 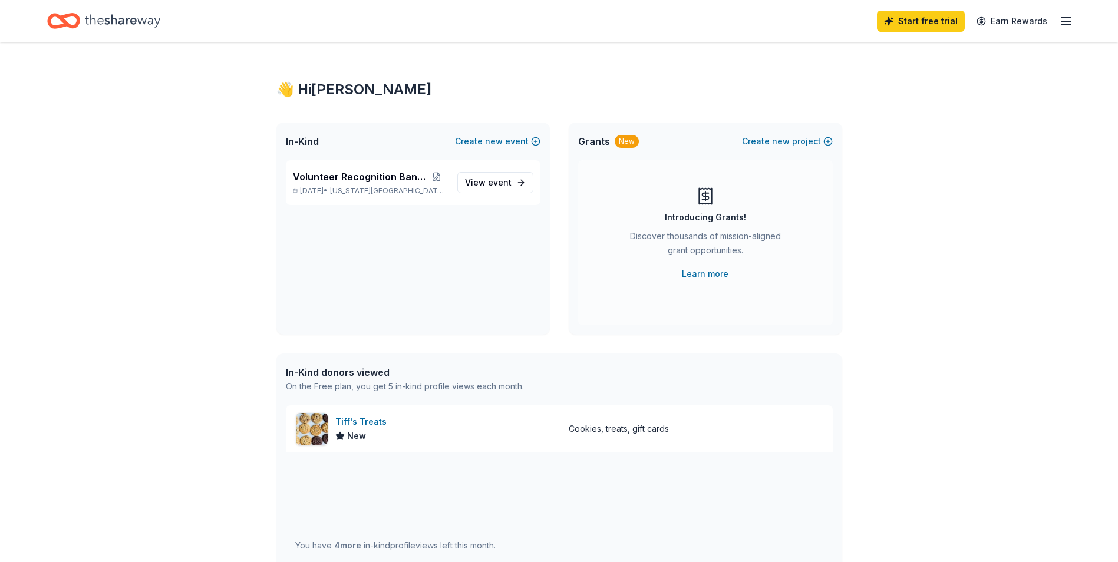 What do you see at coordinates (626, 141) in the screenshot?
I see `div: New` at bounding box center [626, 141].